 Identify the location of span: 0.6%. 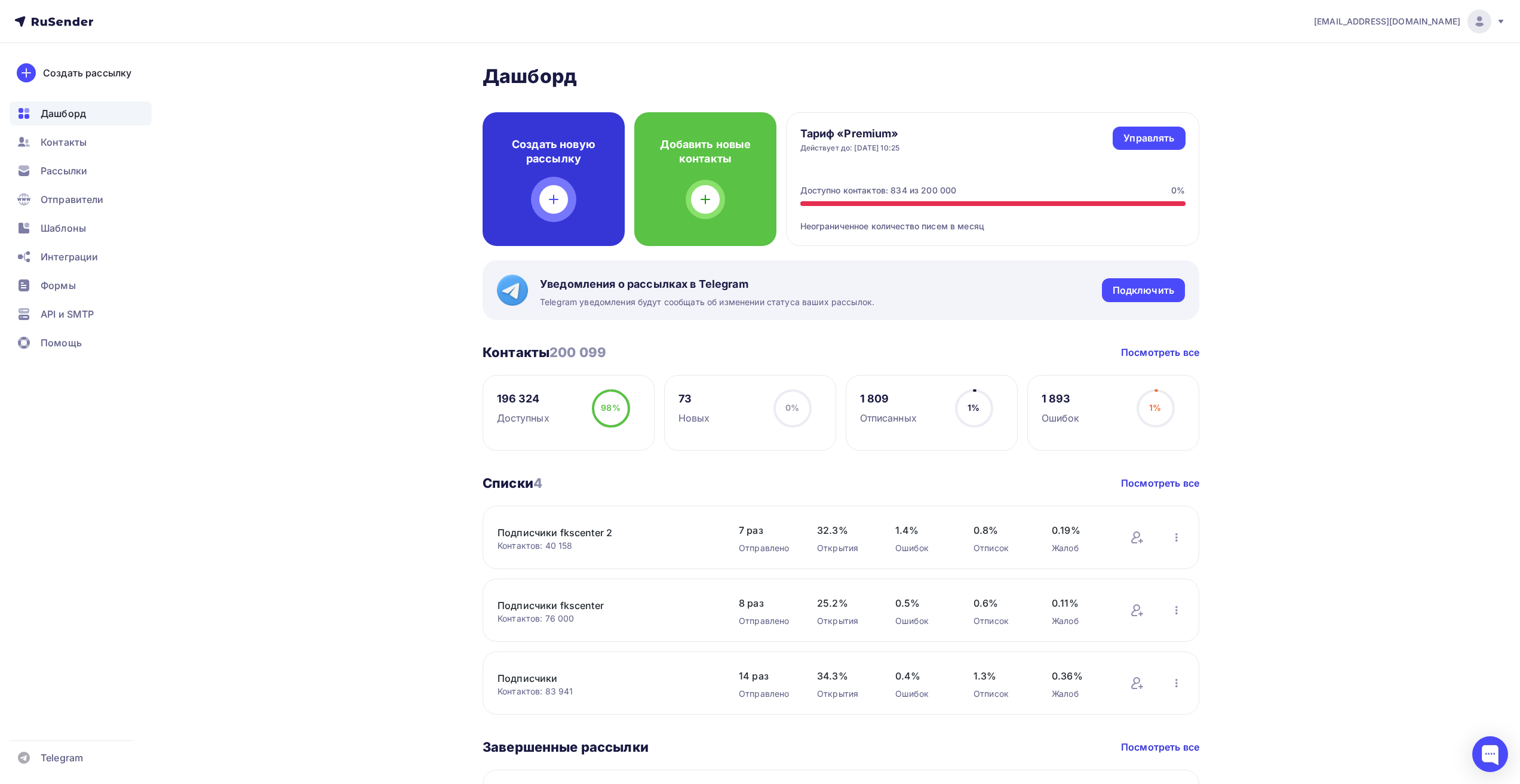
(1001, 603).